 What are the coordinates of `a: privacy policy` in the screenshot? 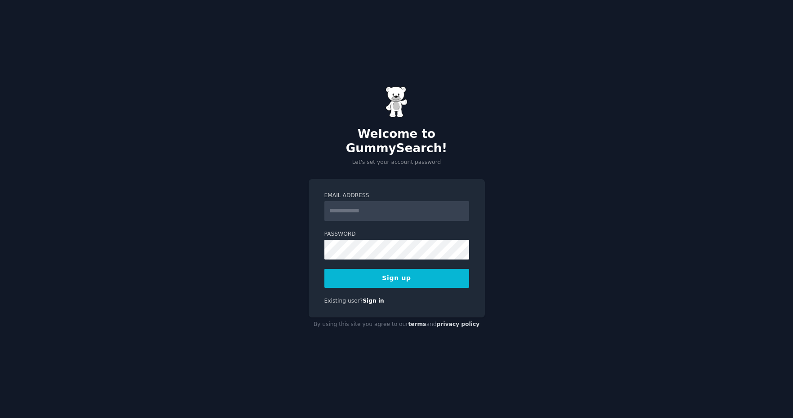 It's located at (458, 324).